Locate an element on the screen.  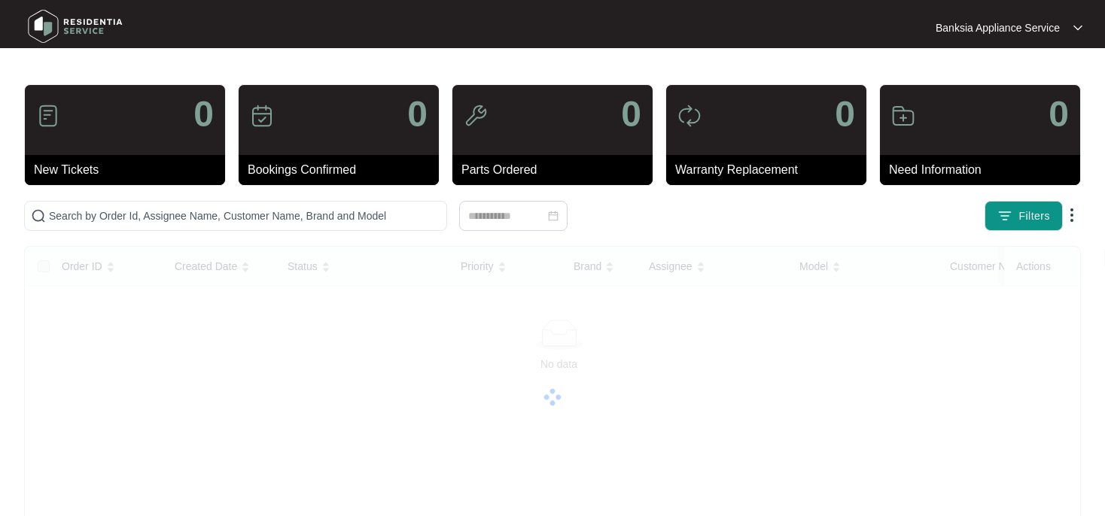
p: Need Information is located at coordinates (984, 170).